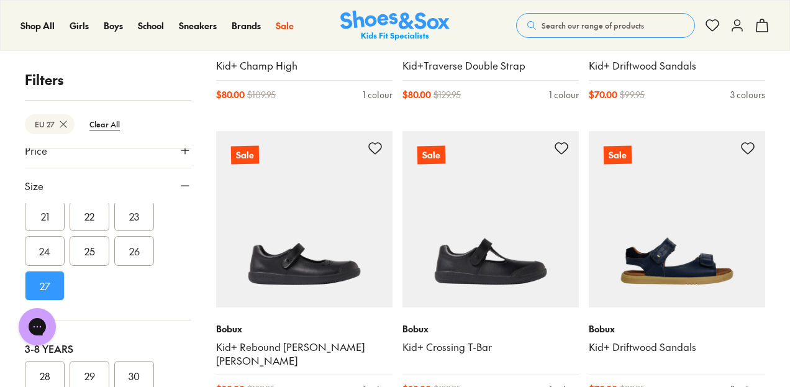 The width and height of the screenshot is (790, 387). What do you see at coordinates (45, 251) in the screenshot?
I see `button: 24` at bounding box center [45, 251].